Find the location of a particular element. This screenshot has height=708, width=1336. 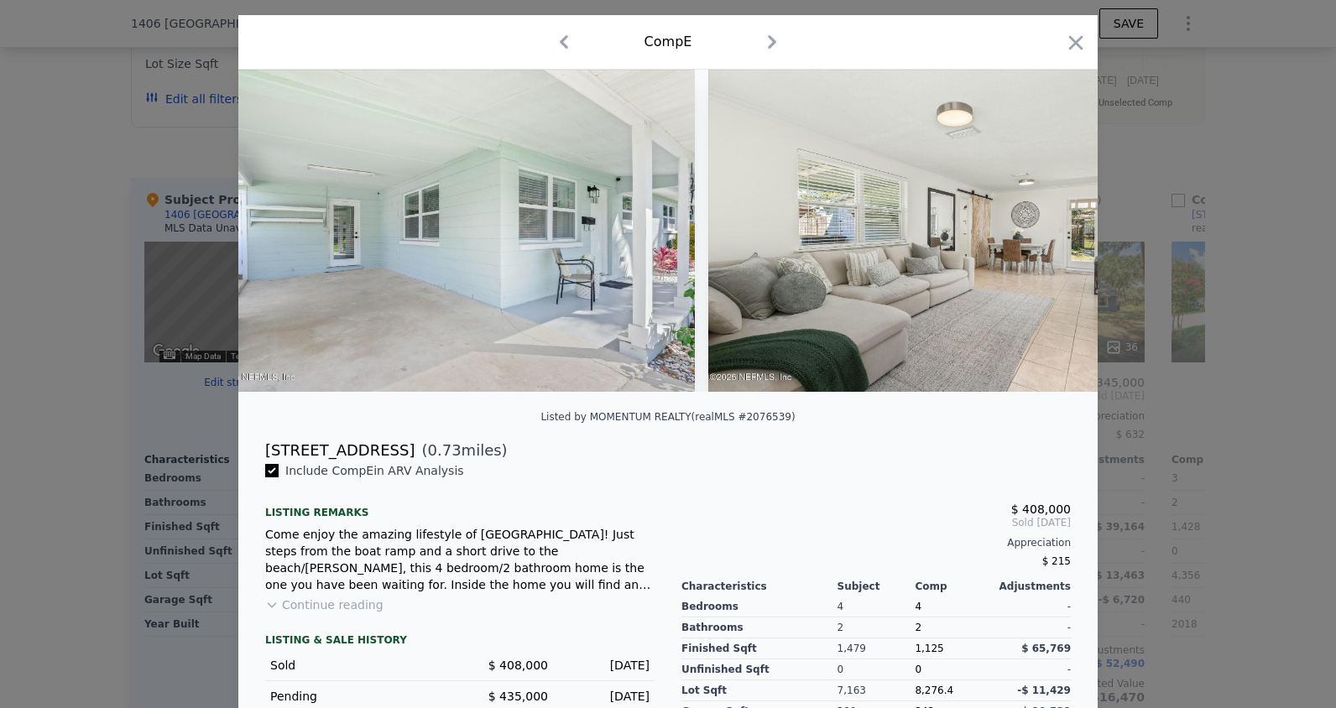

div: Listed by MOMENTUM REALTY (realMLS #2076539) is located at coordinates (667, 417).